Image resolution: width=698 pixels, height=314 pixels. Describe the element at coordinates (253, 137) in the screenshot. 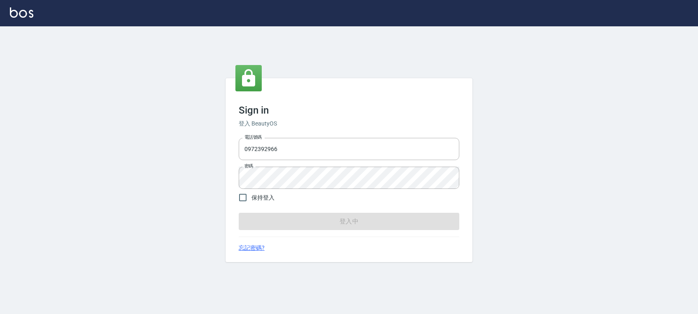

I see `label: 電話號碼` at that location.